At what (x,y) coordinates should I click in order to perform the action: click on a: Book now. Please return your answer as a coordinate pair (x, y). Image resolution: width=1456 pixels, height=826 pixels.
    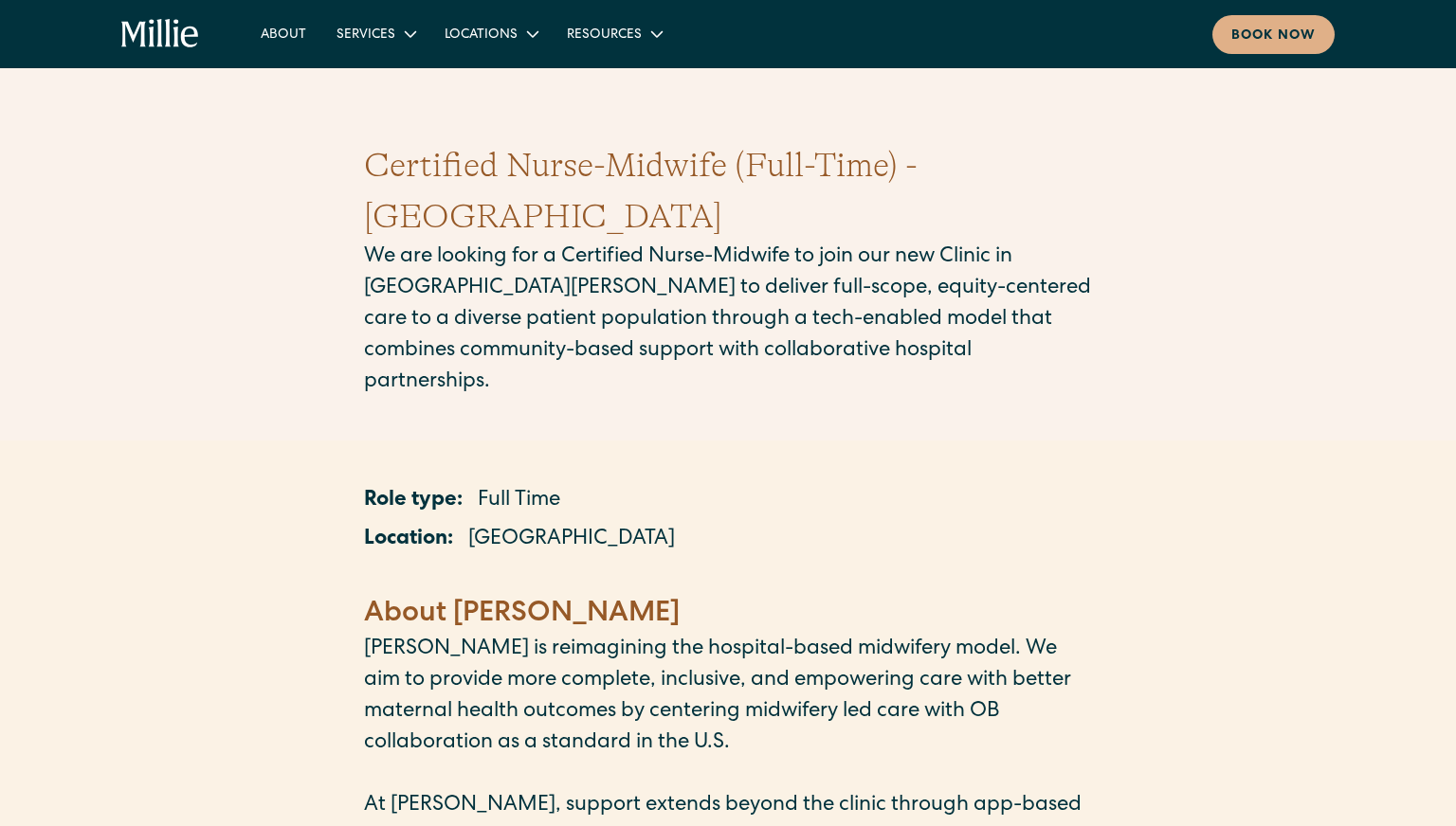
    Looking at the image, I should click on (1273, 34).